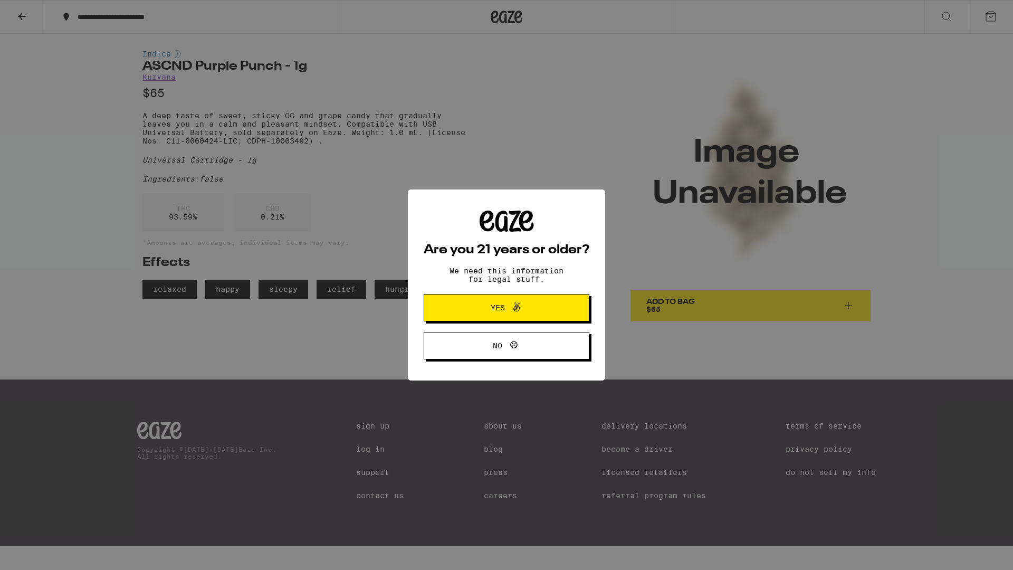 Image resolution: width=1013 pixels, height=570 pixels. Describe the element at coordinates (497, 307) in the screenshot. I see `span: Yes` at that location.